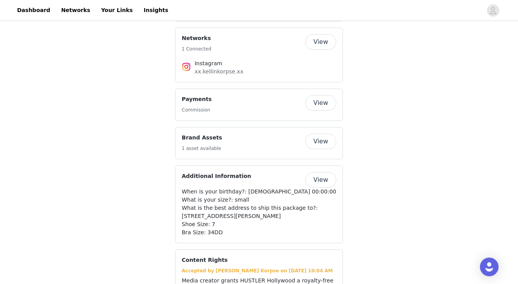 The image size is (518, 284). I want to click on a: Insights, so click(156, 10).